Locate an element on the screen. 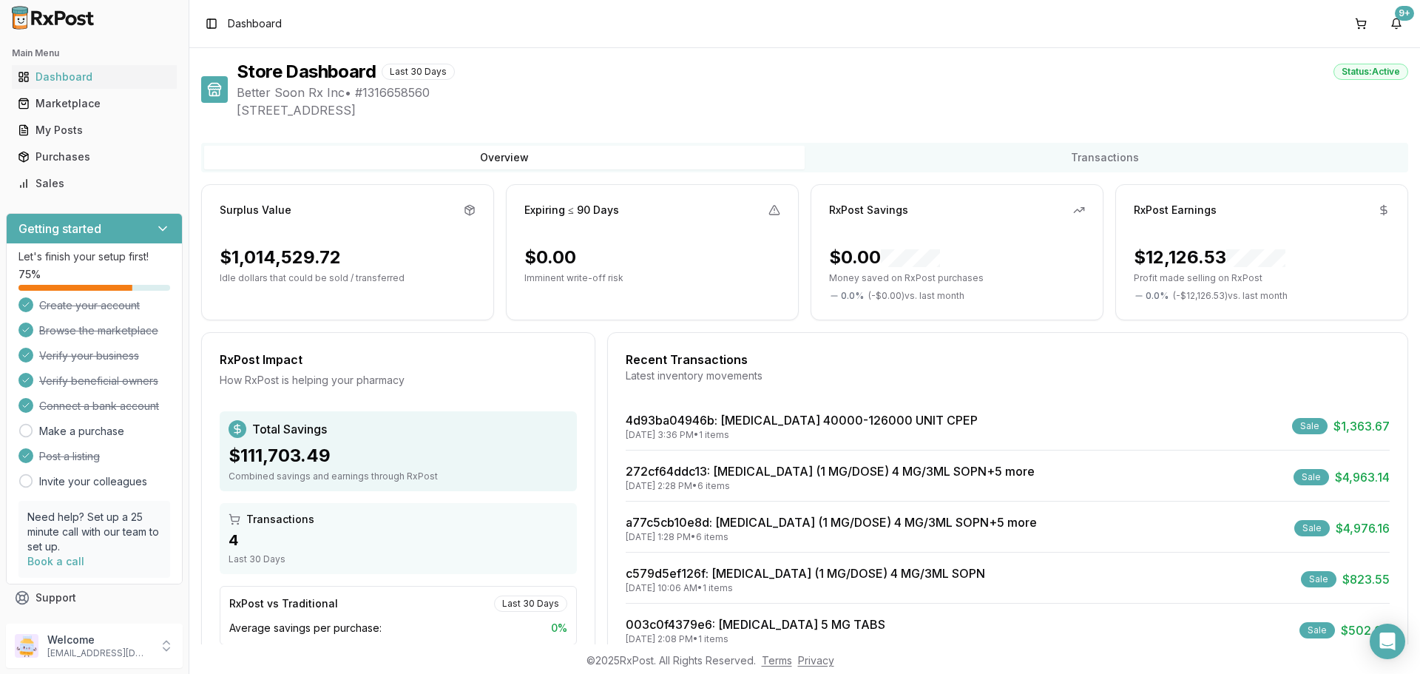  span: Dashboard is located at coordinates (254, 24).